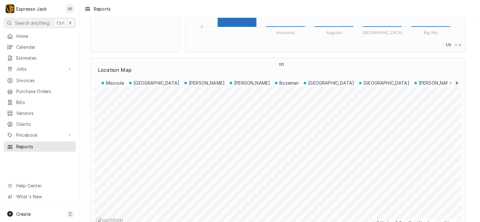 The image size is (480, 222). I want to click on span: Estimates, so click(44, 58).